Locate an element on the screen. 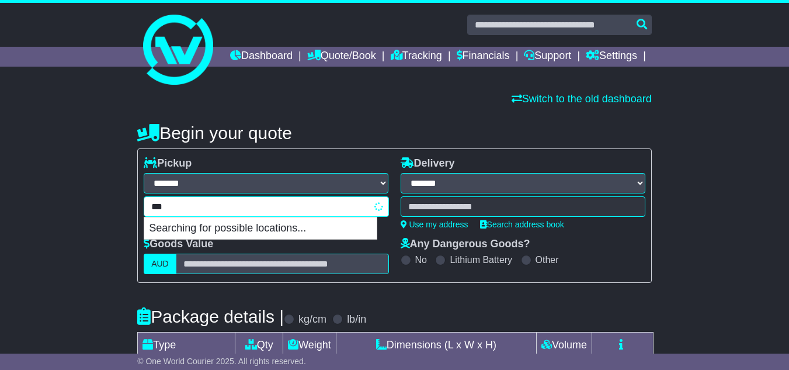 The image size is (789, 370). label: Lithium Battery is located at coordinates (481, 259).